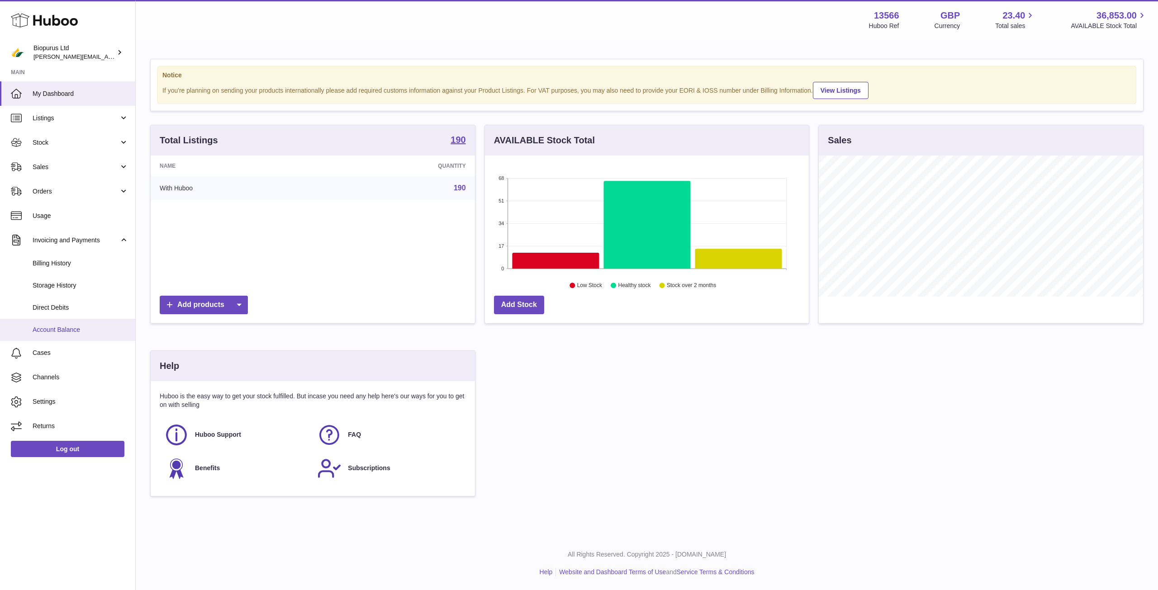  What do you see at coordinates (18, 52) in the screenshot?
I see `img: peter@biopurus.co.uk` at bounding box center [18, 52].